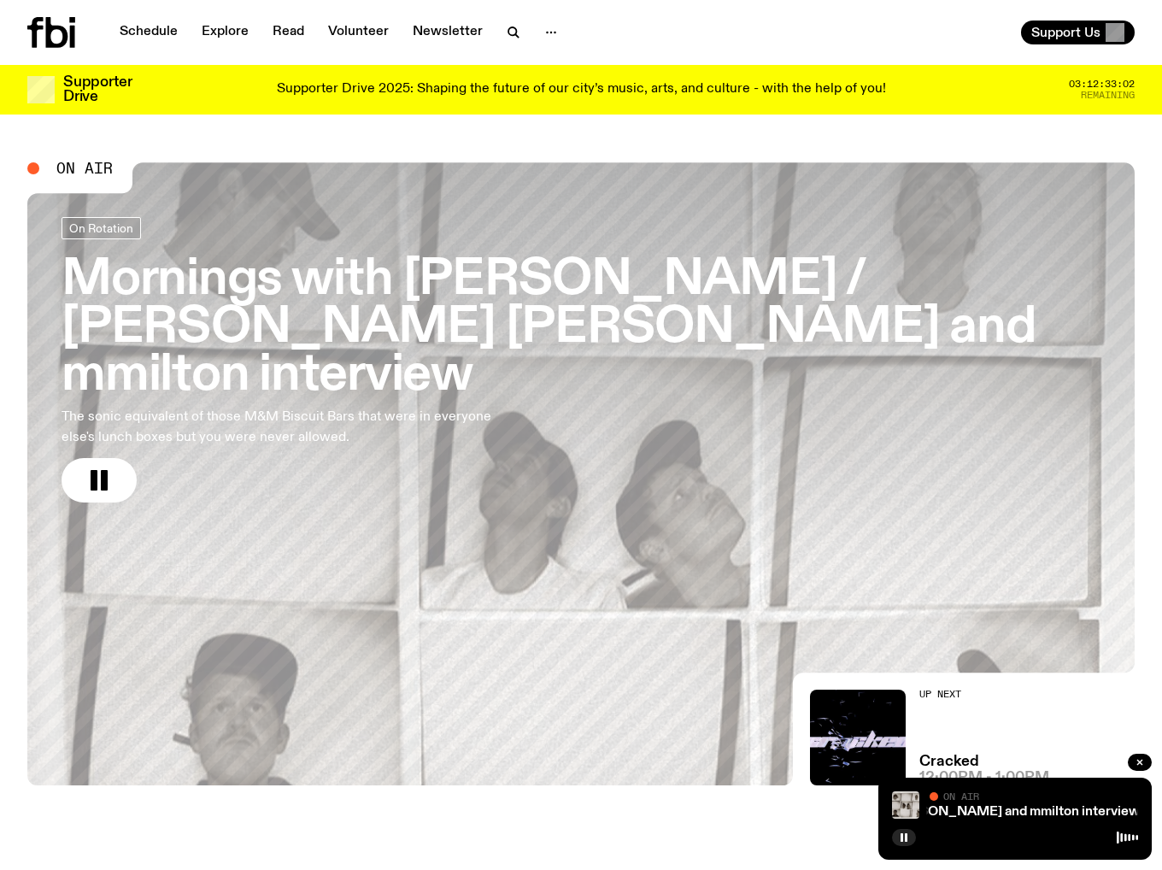 The image size is (1162, 870). Describe the element at coordinates (225, 32) in the screenshot. I see `a: Explore` at that location.